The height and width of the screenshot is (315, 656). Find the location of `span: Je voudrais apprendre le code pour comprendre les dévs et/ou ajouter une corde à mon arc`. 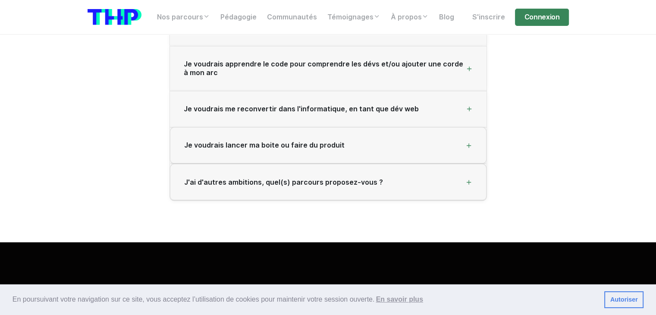

span: Je voudrais apprendre le code pour comprendre les dévs et/ou ajouter une corde à mon arc is located at coordinates (325, 68).